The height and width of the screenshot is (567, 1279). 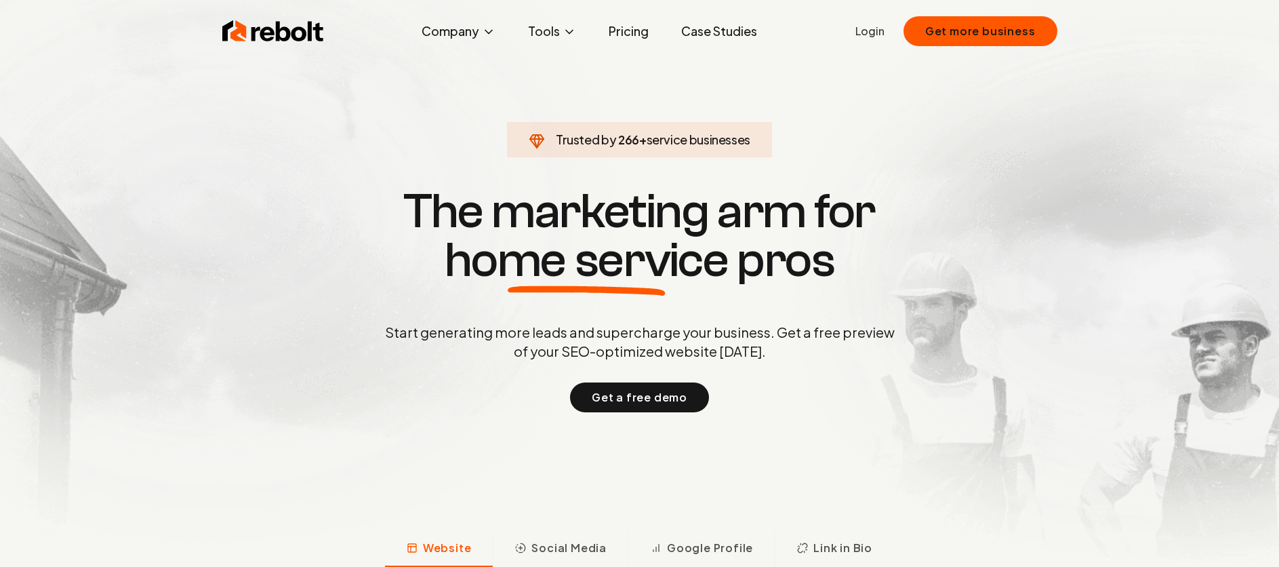 What do you see at coordinates (552, 31) in the screenshot?
I see `button: Tools` at bounding box center [552, 31].